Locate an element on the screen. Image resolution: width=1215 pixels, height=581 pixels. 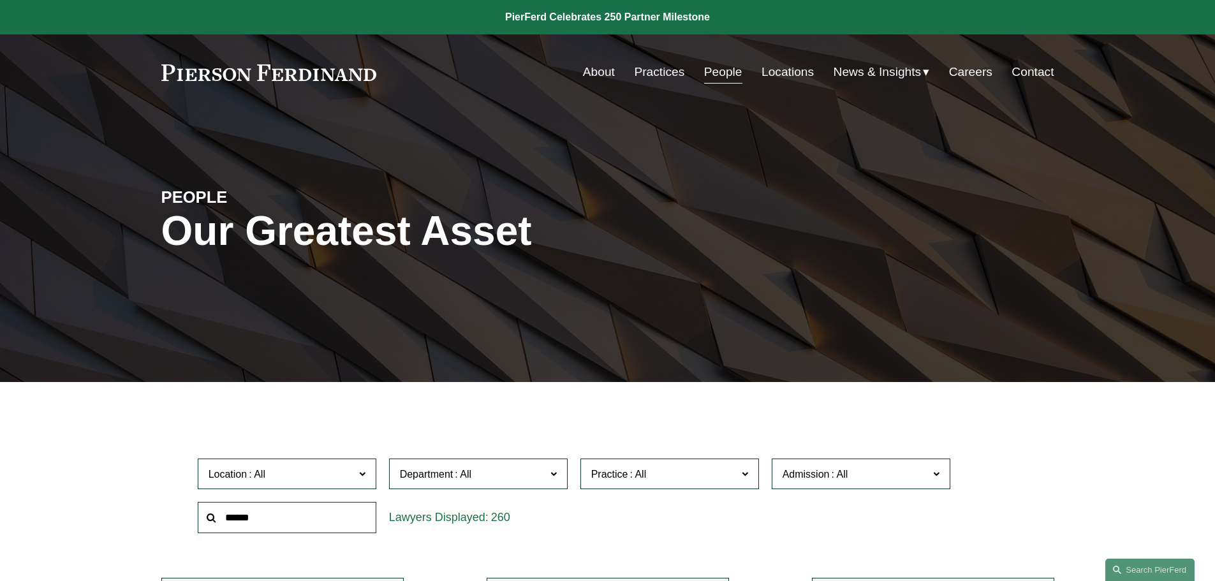
h1: Our Greatest Asset is located at coordinates (459, 231).